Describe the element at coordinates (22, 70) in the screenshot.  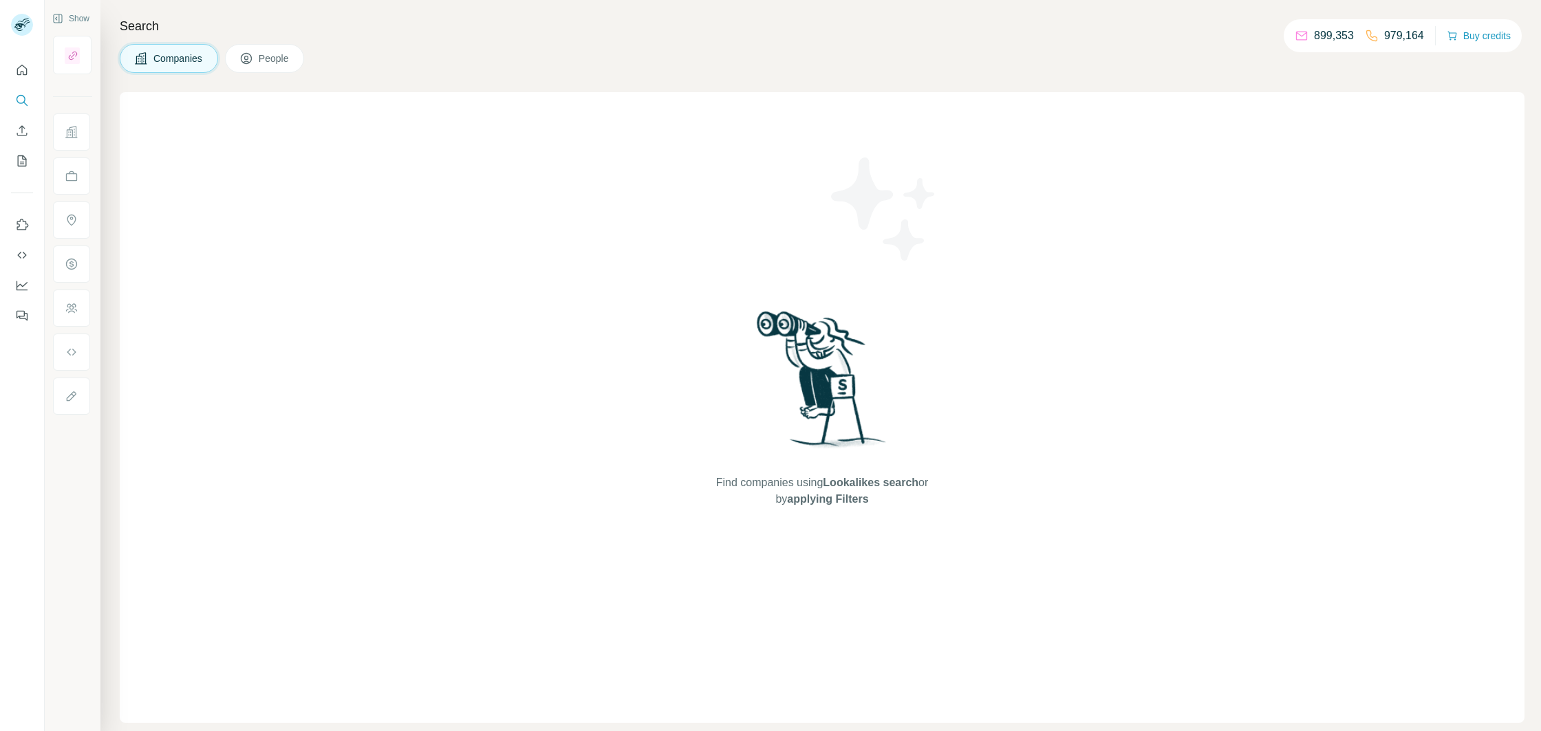
I see `button: Quick start` at that location.